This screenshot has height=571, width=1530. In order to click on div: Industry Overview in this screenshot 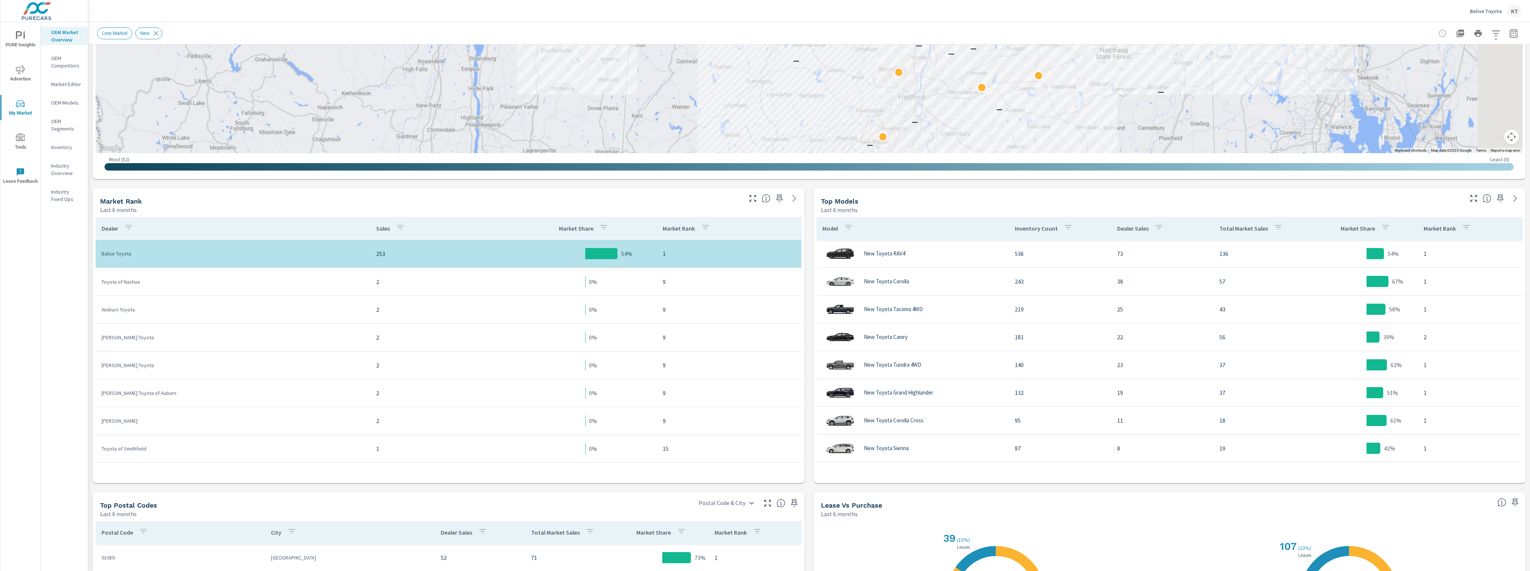, I will do `click(64, 169)`.